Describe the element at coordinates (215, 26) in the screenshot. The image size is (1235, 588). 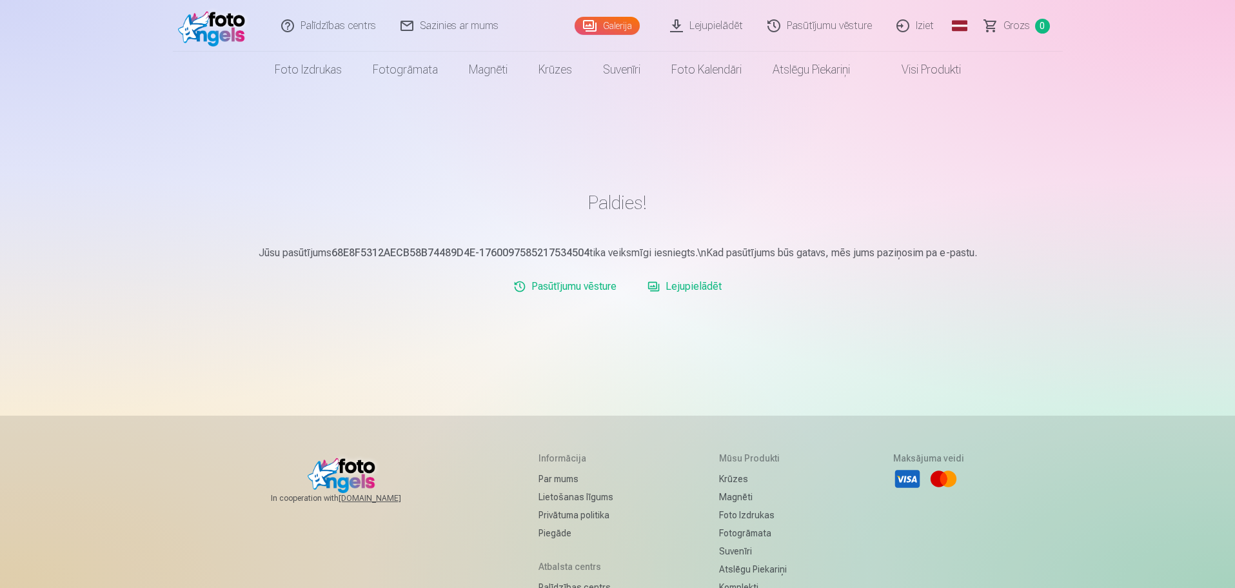
I see `img: /fa1` at that location.